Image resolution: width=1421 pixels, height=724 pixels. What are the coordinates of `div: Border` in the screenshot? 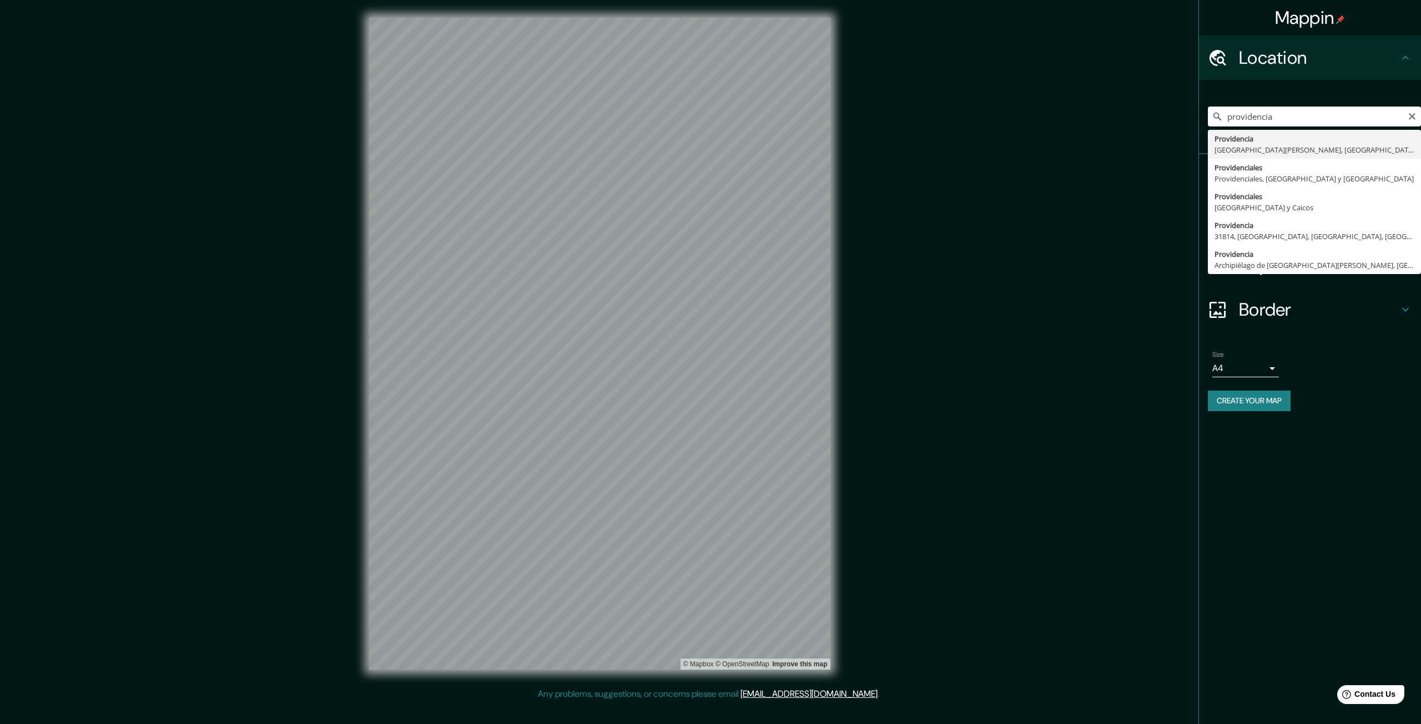 It's located at (1310, 310).